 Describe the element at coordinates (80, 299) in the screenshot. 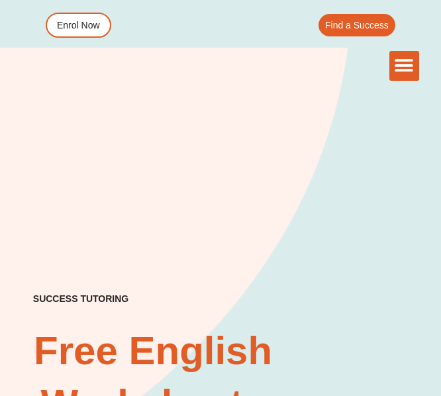

I see `h4: SUCCESS TUTORING​` at that location.